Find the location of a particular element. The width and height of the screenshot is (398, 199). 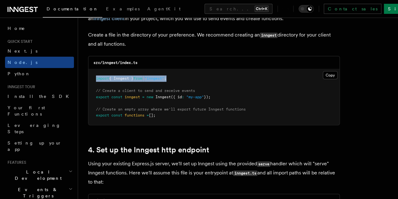

span: functions is located at coordinates (134, 115).